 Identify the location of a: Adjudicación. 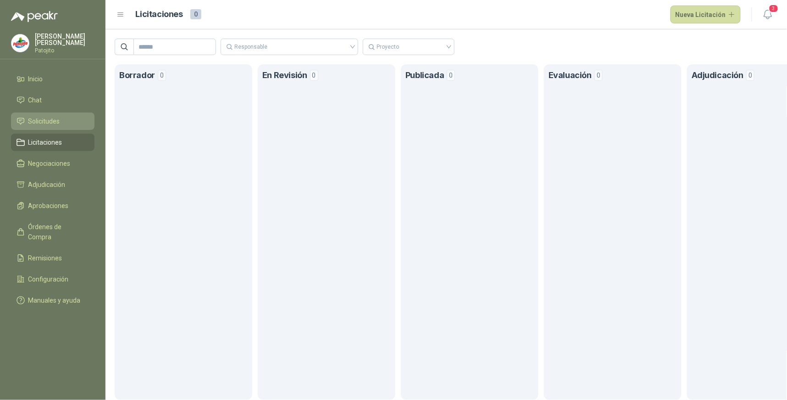
(53, 184).